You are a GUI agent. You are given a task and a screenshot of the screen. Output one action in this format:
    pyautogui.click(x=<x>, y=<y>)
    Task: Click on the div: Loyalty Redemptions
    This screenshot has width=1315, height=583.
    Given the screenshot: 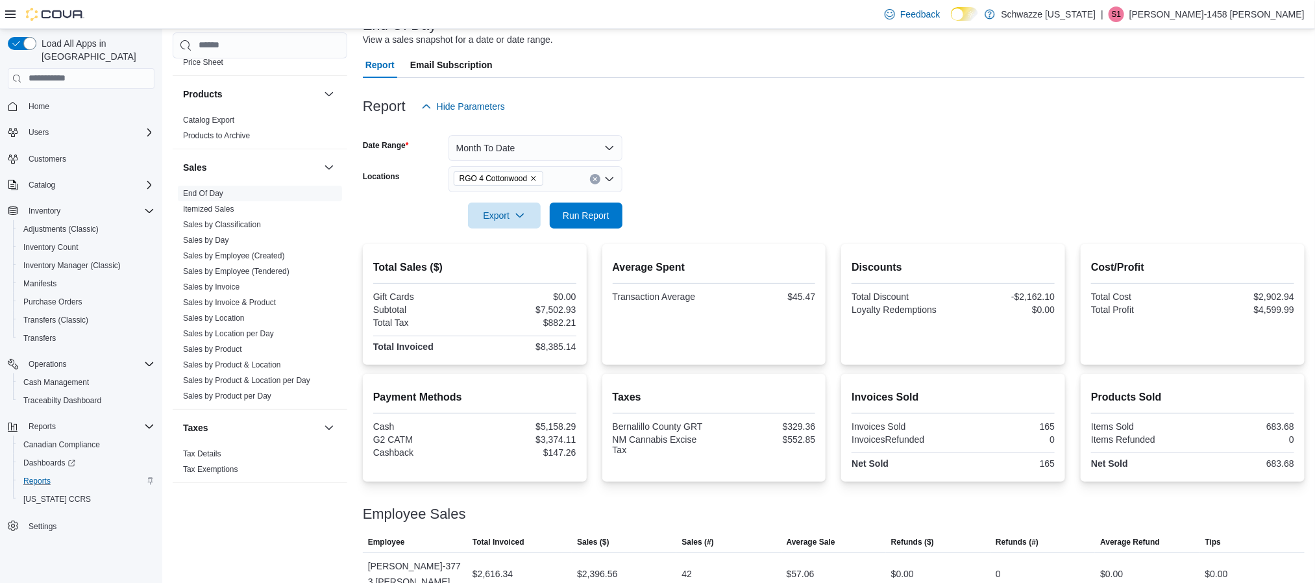 What is the action you would take?
    pyautogui.click(x=901, y=310)
    